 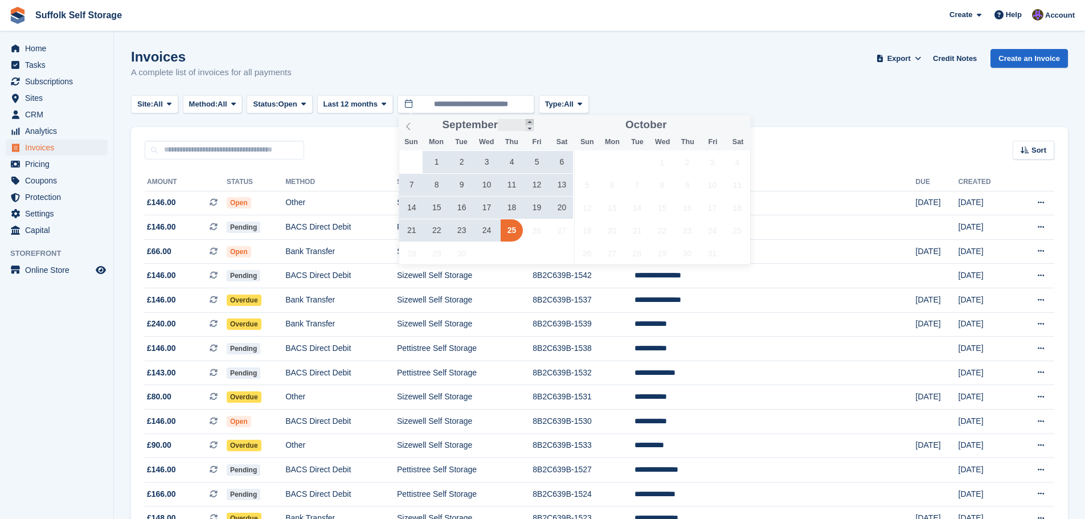 What do you see at coordinates (612, 230) in the screenshot?
I see `span: October 20, 2025` at bounding box center [612, 230].